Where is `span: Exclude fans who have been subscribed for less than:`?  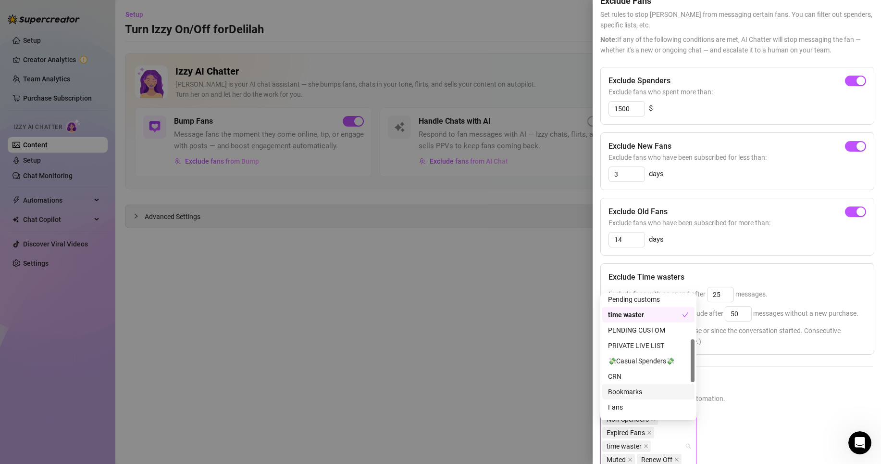 span: Exclude fans who have been subscribed for less than: is located at coordinates (738, 157).